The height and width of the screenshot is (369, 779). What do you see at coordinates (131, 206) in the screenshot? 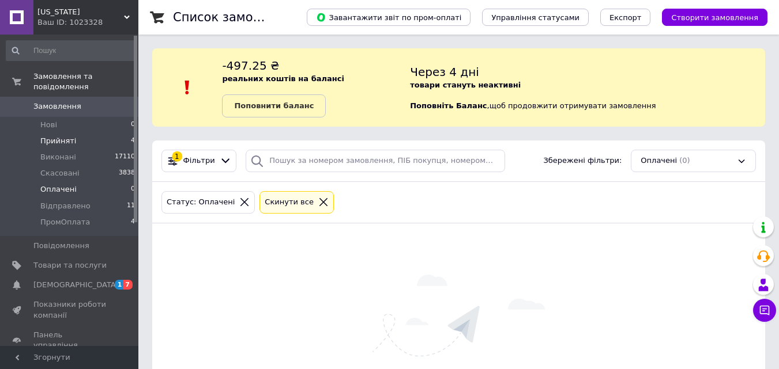
I see `span: 11` at bounding box center [131, 206].